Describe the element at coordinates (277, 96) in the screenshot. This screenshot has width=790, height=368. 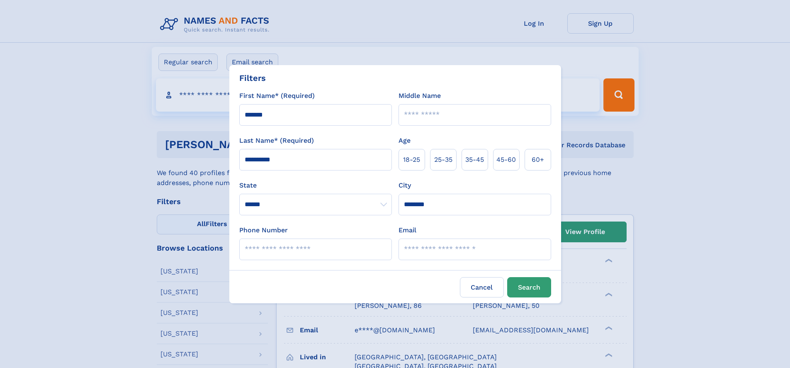
I see `label: First Name* (Required)` at that location.